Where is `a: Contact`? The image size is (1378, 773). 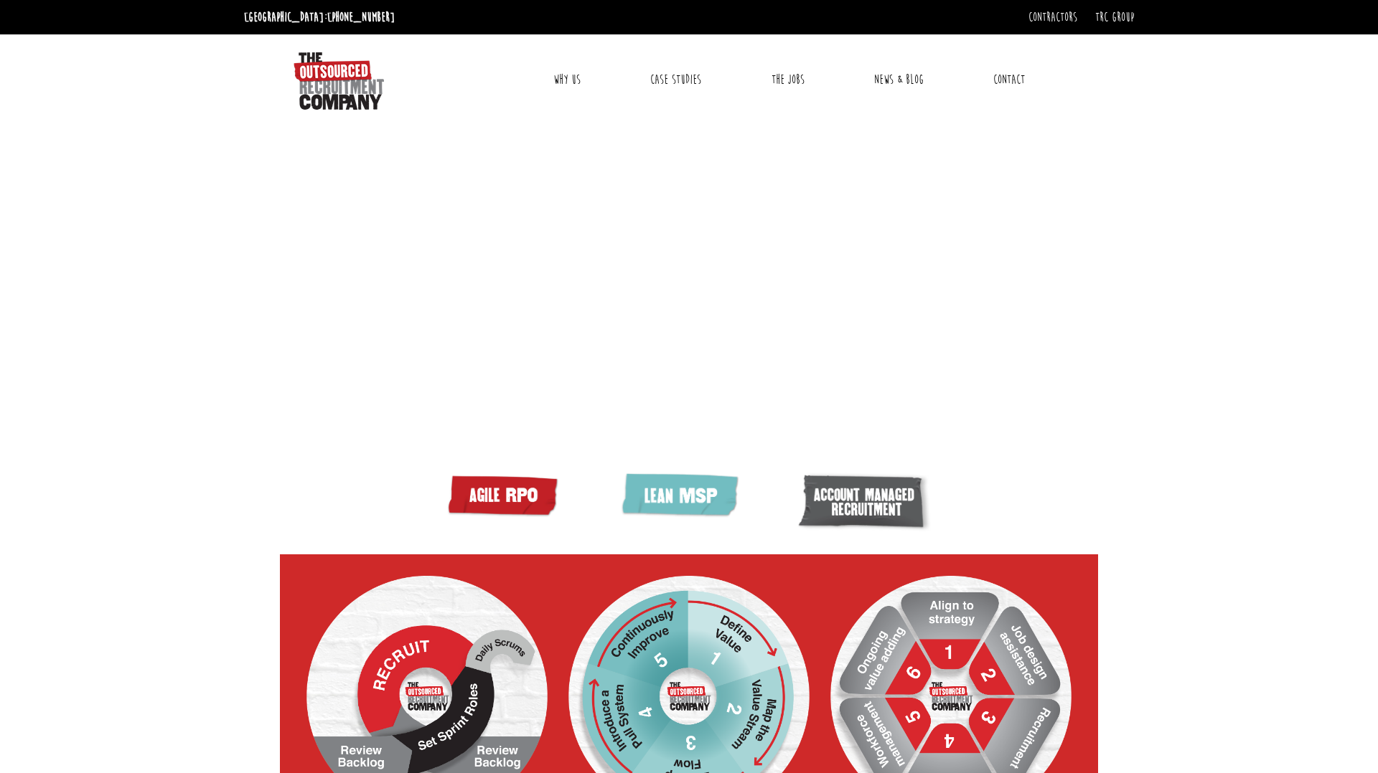 a: Contact is located at coordinates (1009, 80).